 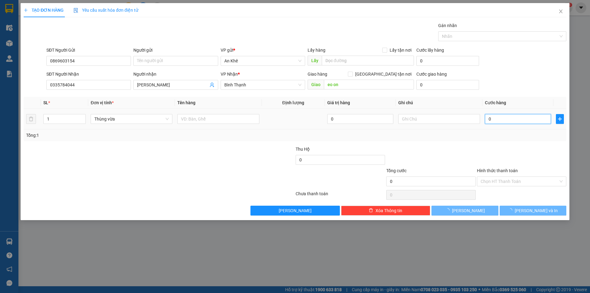 What do you see at coordinates (218, 119) in the screenshot?
I see `input: VD: Bàn, Ghế` at bounding box center [218, 119].